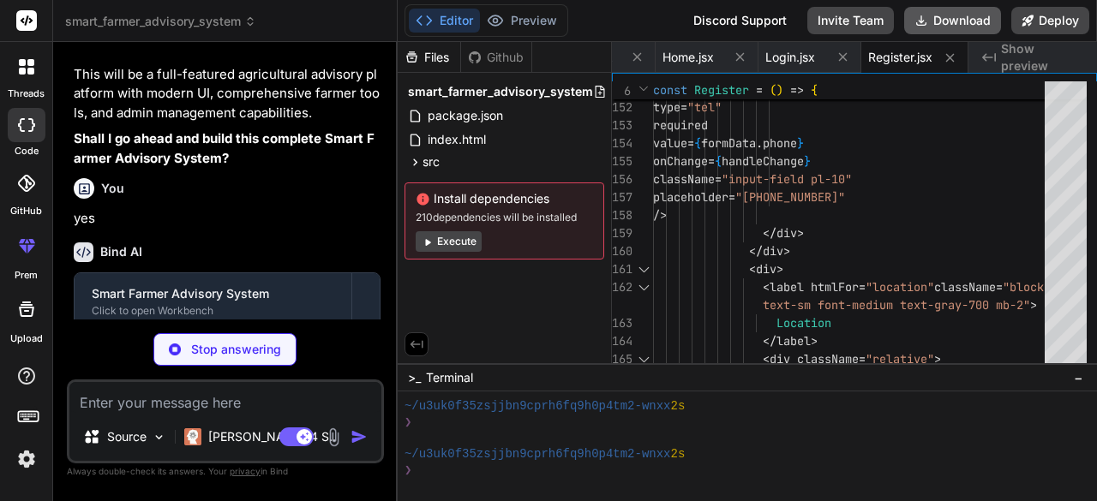  I want to click on span: Register, so click(722, 90).